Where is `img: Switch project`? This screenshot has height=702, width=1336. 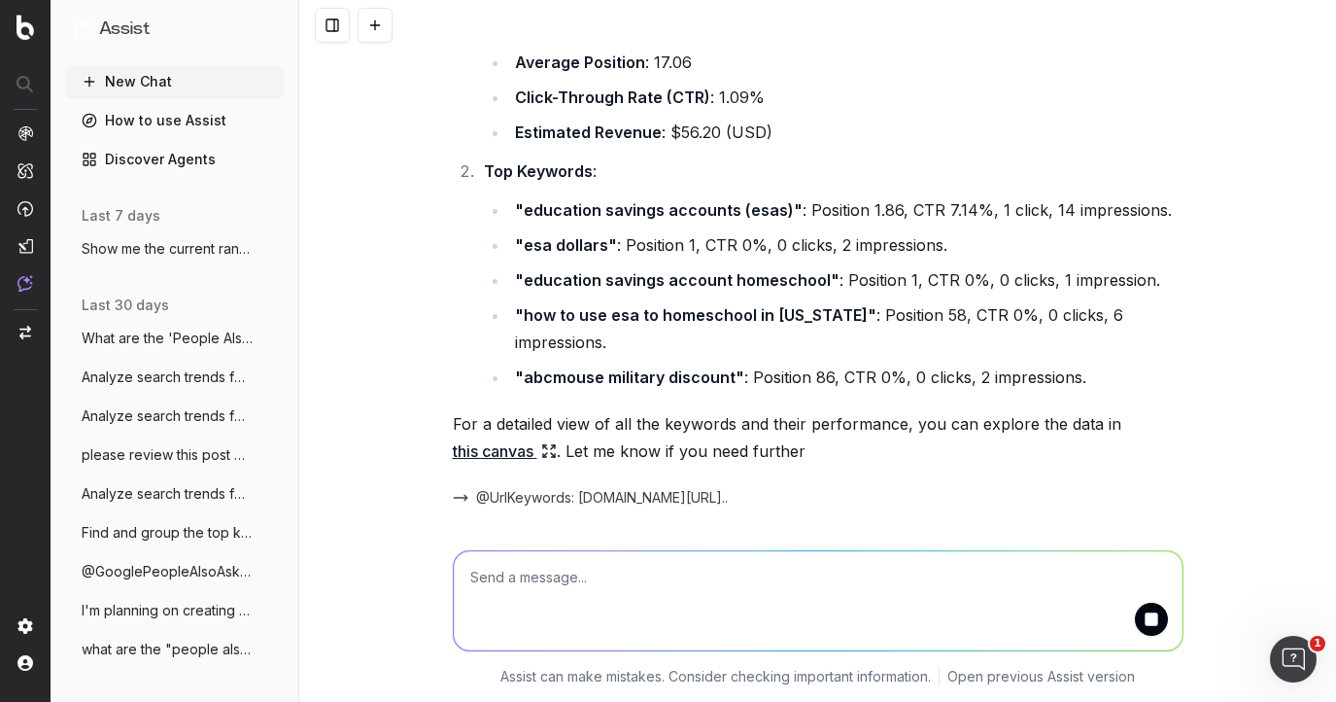 img: Switch project is located at coordinates (25, 332).